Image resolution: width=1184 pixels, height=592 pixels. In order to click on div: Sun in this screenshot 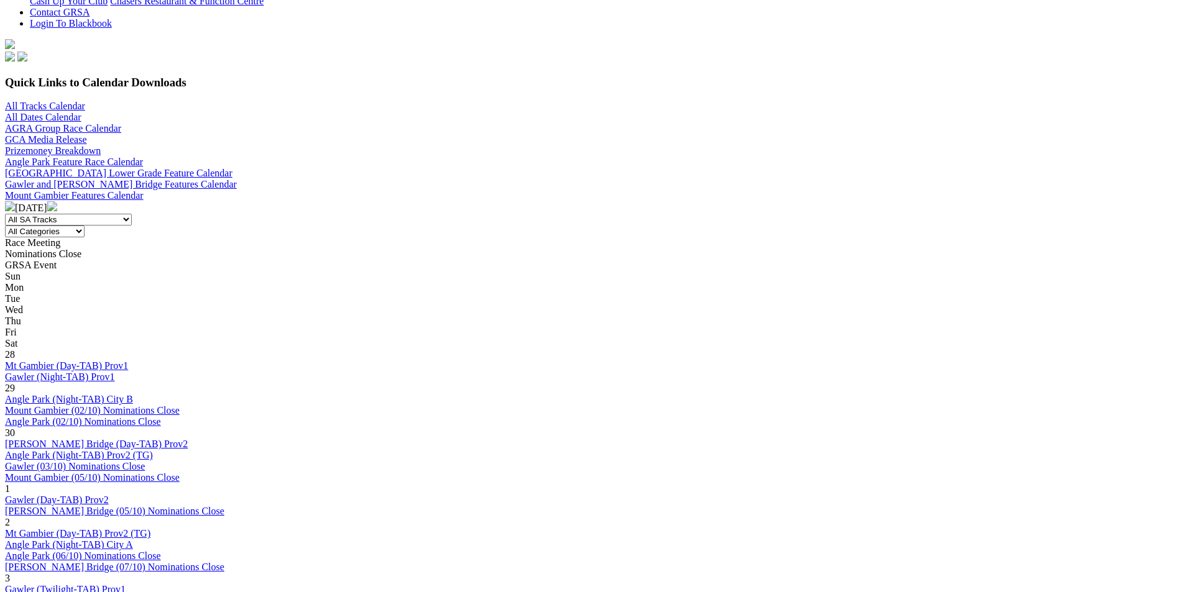, I will do `click(592, 277)`.